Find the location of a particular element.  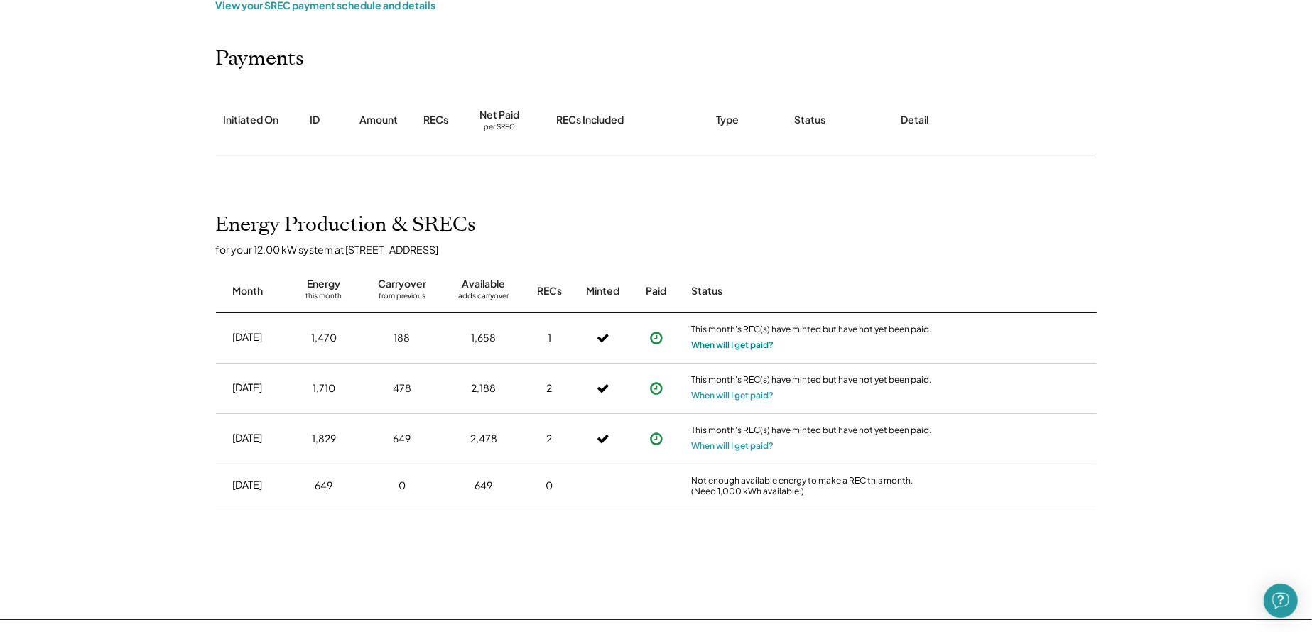

div: Initiated On is located at coordinates (251, 120).